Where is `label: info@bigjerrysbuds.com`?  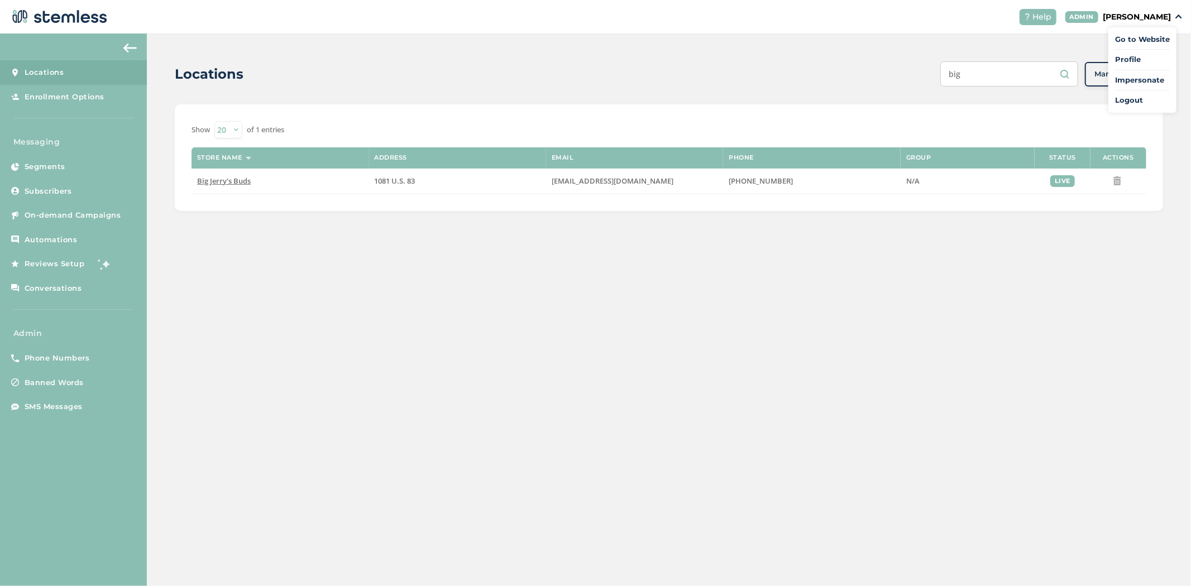
label: info@bigjerrysbuds.com is located at coordinates (634, 181).